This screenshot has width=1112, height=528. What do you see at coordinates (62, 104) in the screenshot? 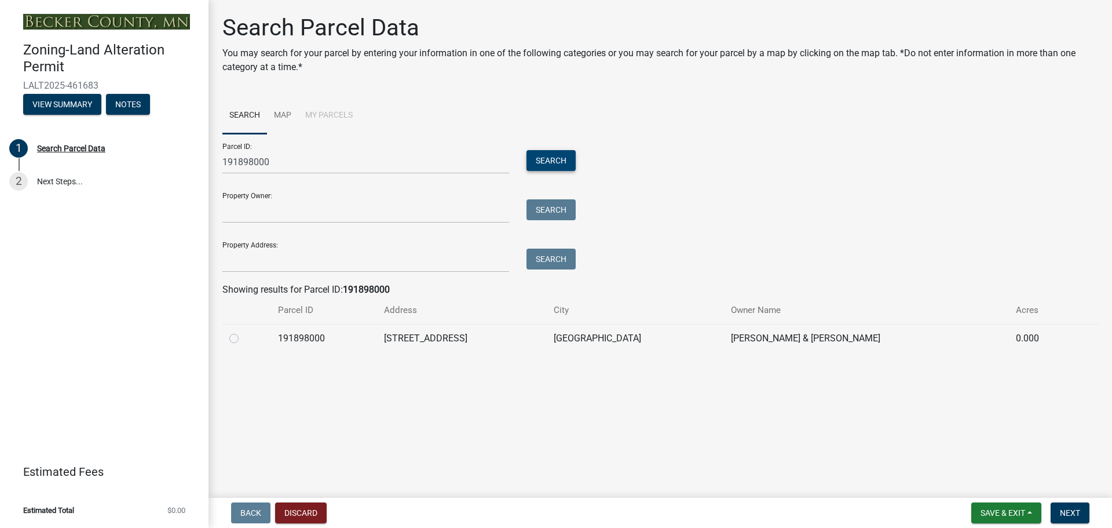
I see `button: View Summary` at bounding box center [62, 104].